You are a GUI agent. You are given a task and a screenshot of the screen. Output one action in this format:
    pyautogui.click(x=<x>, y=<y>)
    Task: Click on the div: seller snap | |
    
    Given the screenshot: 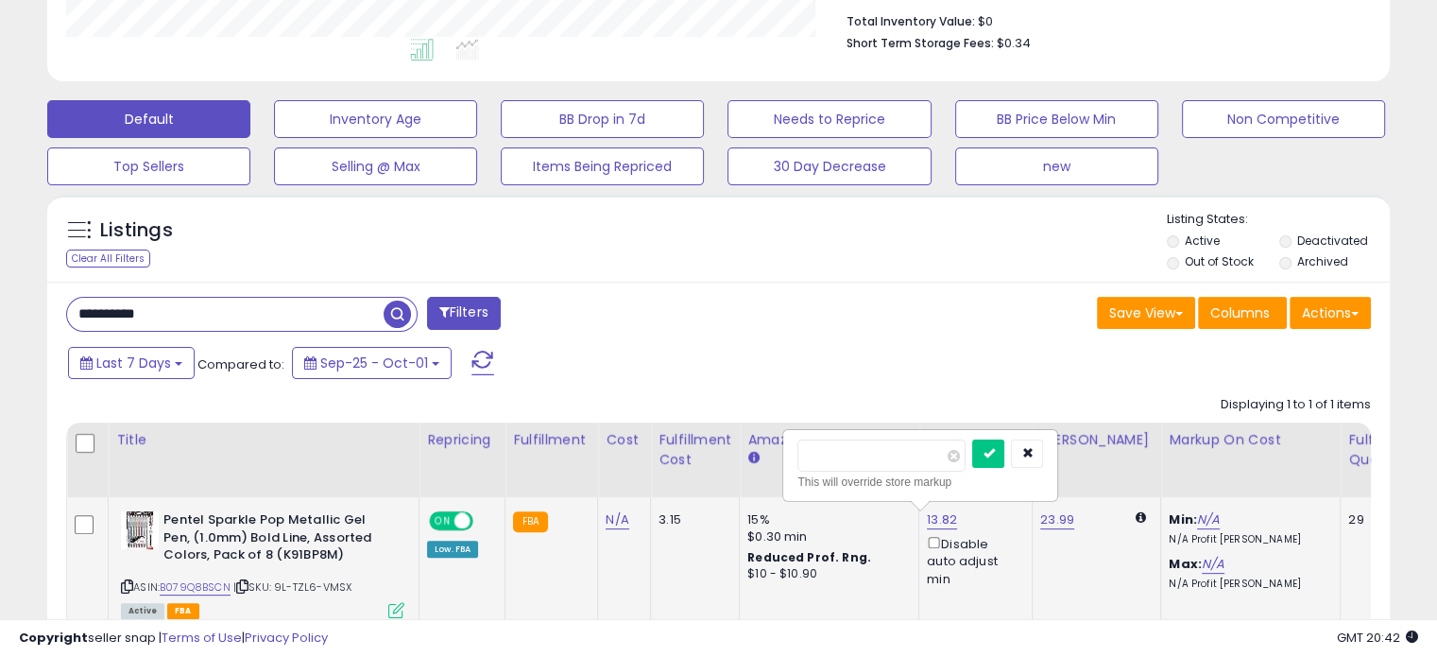 What is the action you would take?
    pyautogui.click(x=173, y=638)
    